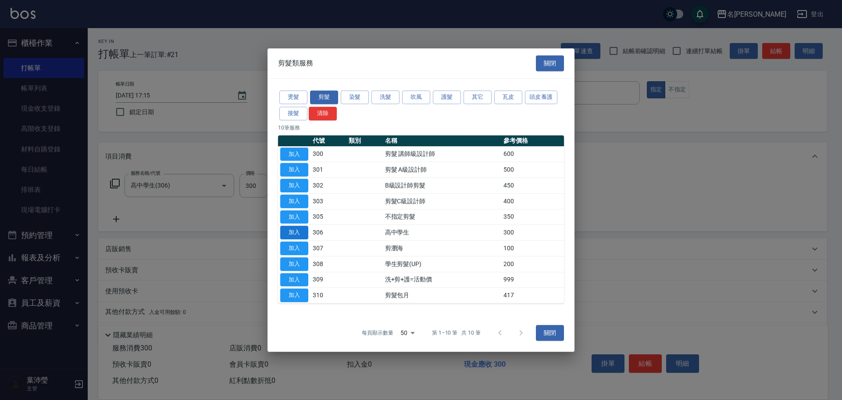 This screenshot has height=400, width=842. Describe the element at coordinates (442, 201) in the screenshot. I see `td: 剪髮C級設計師` at that location.